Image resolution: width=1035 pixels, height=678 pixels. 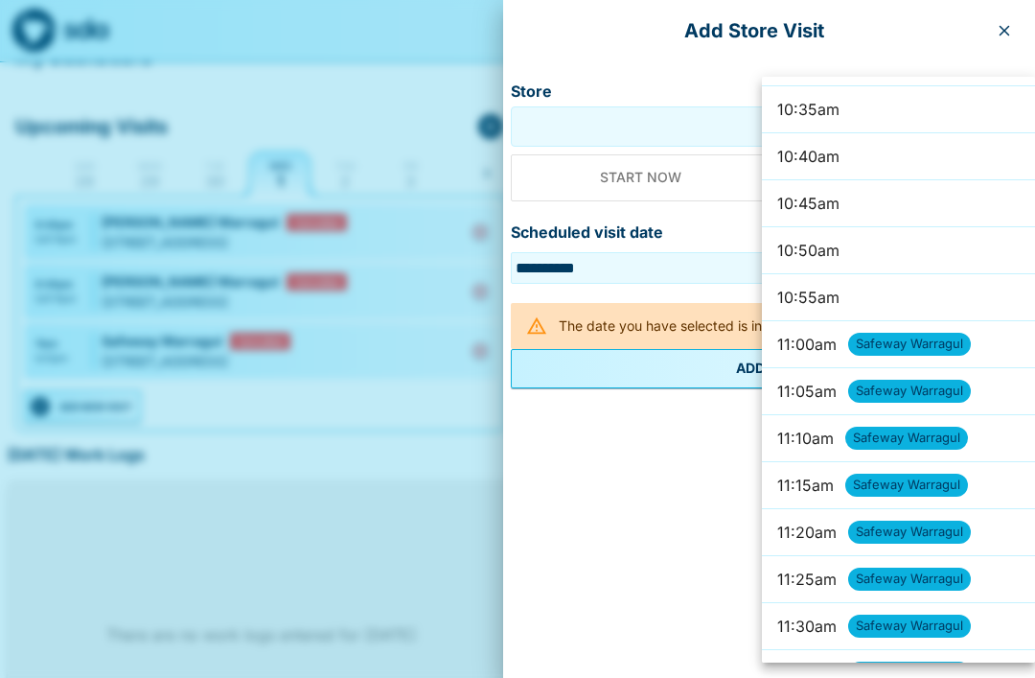 What do you see at coordinates (898, 250) in the screenshot?
I see `li: 10:50am` at bounding box center [898, 250].